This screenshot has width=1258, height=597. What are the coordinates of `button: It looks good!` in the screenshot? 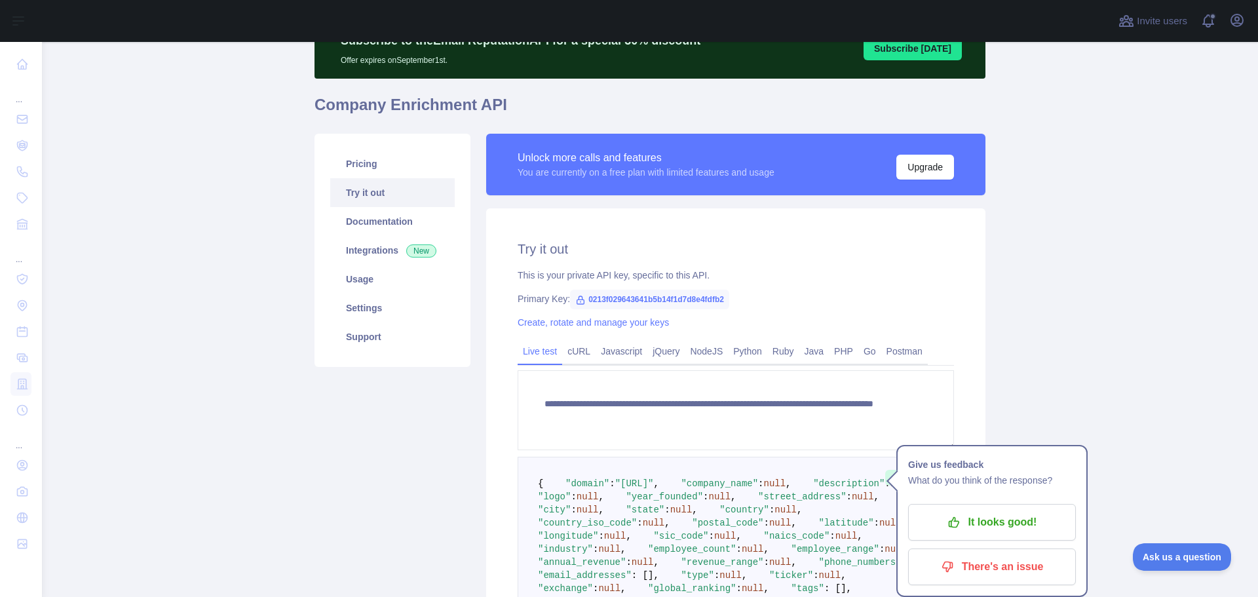 It's located at (992, 522).